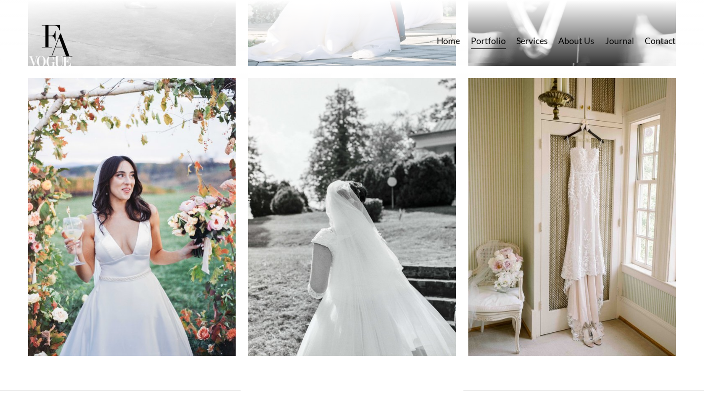 The image size is (704, 408). Describe the element at coordinates (132, 216) in the screenshot. I see `img: Elexa and Greg-030-Edit.jpg` at that location.